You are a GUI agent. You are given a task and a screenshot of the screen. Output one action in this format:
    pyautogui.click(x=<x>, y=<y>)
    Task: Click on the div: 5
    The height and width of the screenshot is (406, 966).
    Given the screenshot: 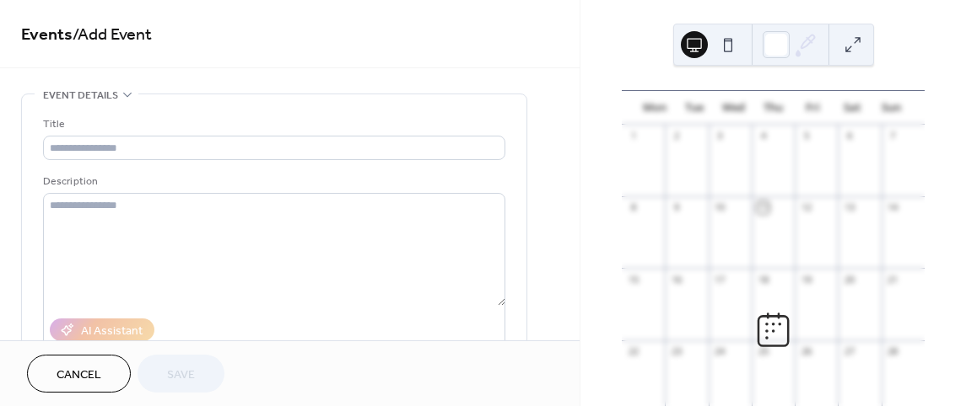 What is the action you would take?
    pyautogui.click(x=805, y=136)
    